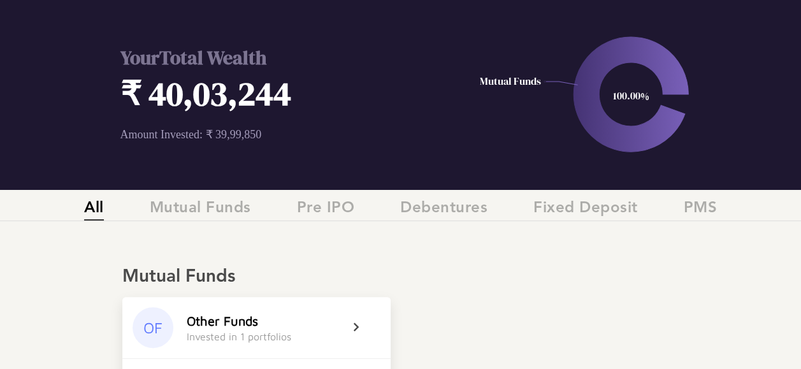 The image size is (801, 369). What do you see at coordinates (291, 57) in the screenshot?
I see `h2: Your Total Wealth` at bounding box center [291, 57].